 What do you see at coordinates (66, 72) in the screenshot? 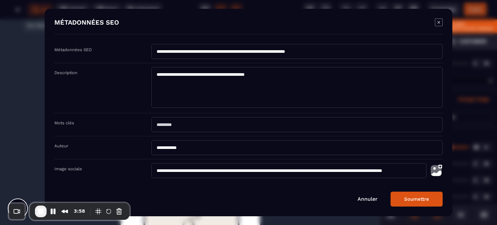
I see `label: Description` at bounding box center [66, 72].